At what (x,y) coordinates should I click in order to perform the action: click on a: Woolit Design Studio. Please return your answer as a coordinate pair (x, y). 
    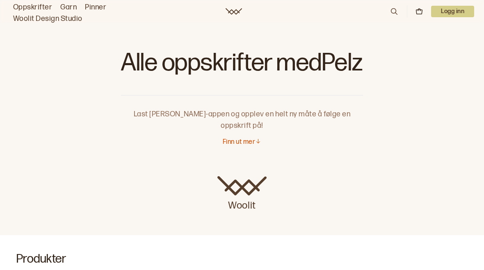
    Looking at the image, I should click on (48, 19).